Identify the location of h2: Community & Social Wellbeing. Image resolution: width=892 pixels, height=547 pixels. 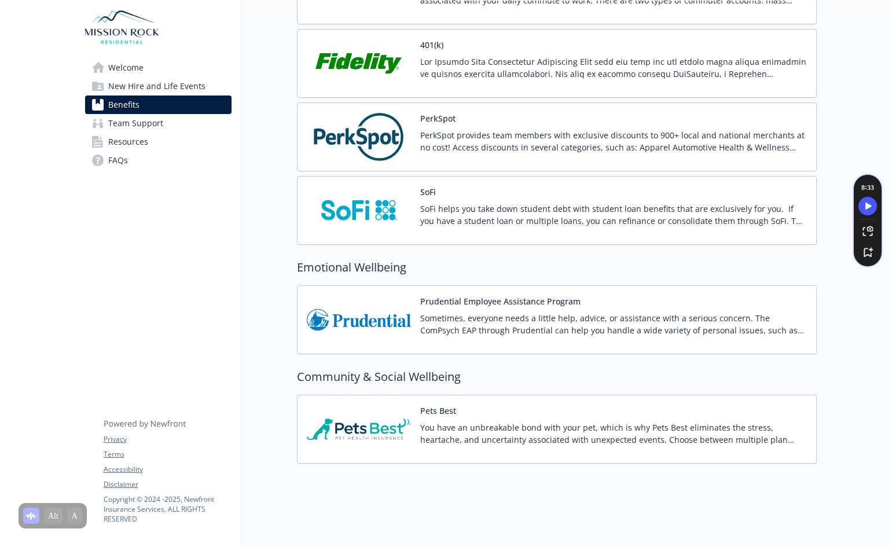
(557, 377).